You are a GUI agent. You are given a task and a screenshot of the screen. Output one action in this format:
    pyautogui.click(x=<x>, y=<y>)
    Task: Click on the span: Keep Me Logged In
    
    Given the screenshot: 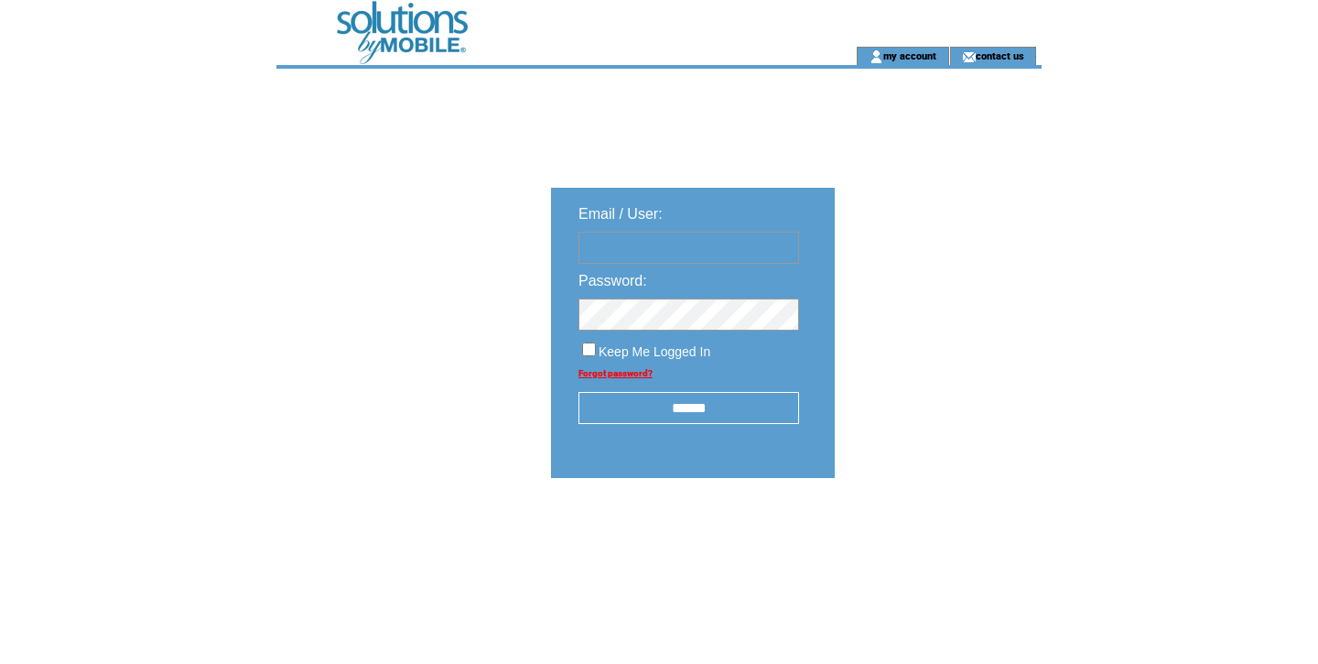 What is the action you would take?
    pyautogui.click(x=654, y=351)
    